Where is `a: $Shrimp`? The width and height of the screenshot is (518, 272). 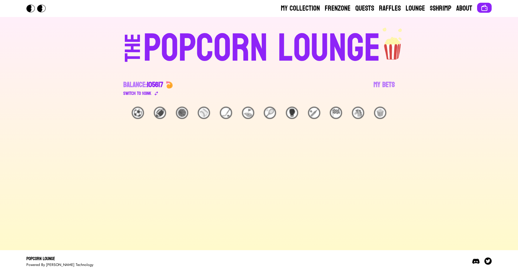 a: $Shrimp is located at coordinates (440, 8).